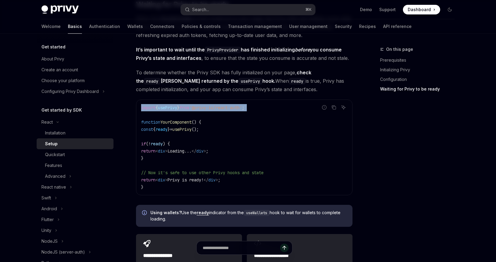  Describe the element at coordinates (75, 241) in the screenshot. I see `button: NodeJS` at that location.